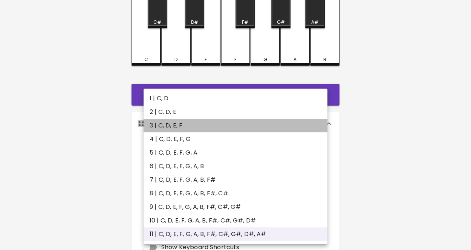 Image resolution: width=471 pixels, height=250 pixels. What do you see at coordinates (235, 139) in the screenshot?
I see `li: 4 | C, D, E, F, G` at bounding box center [235, 139].